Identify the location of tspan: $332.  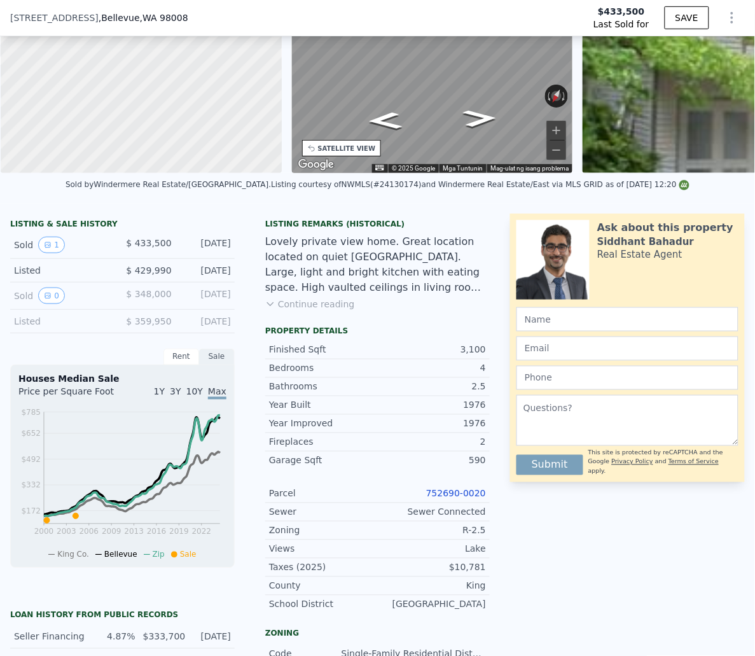
(31, 486).